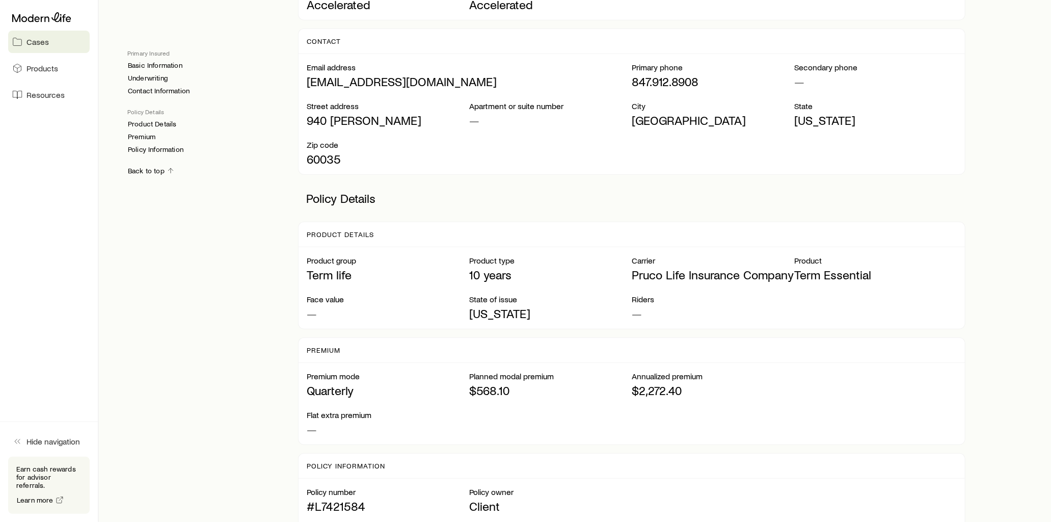  I want to click on p: #L7421584, so click(388, 506).